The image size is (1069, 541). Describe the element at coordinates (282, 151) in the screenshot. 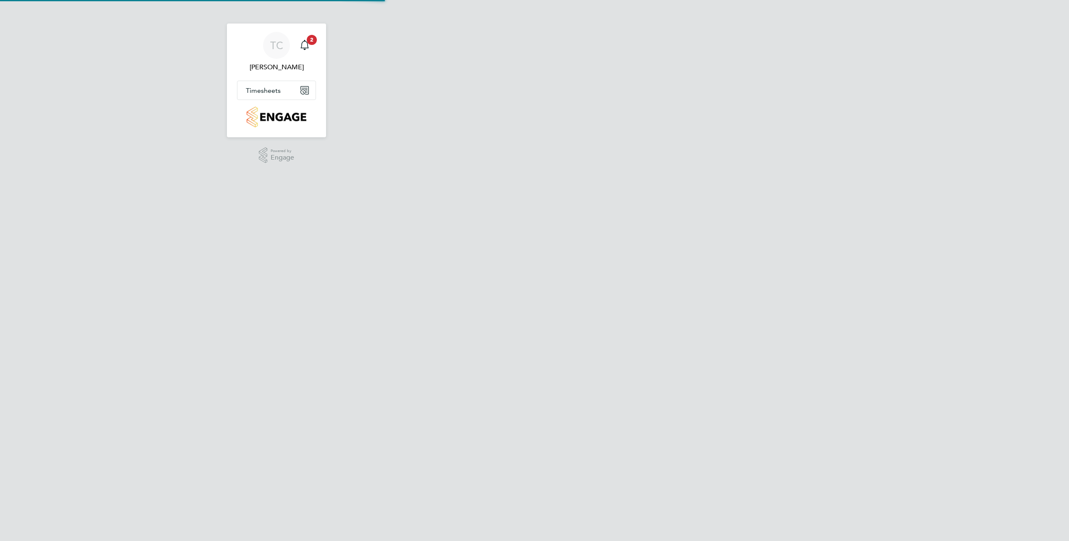

I see `span: Powered by` at that location.